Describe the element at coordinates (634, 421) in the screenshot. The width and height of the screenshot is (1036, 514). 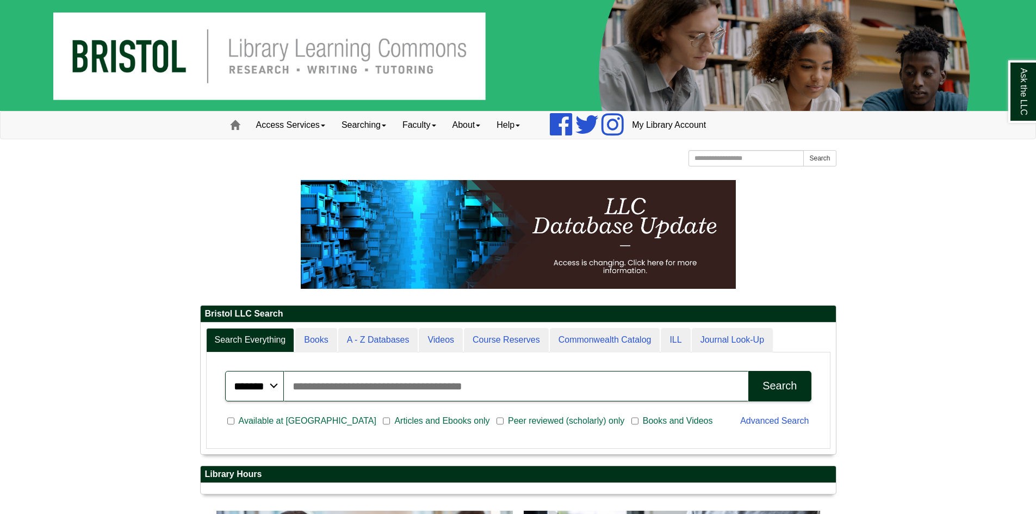
I see `input: Books and Videos` at that location.